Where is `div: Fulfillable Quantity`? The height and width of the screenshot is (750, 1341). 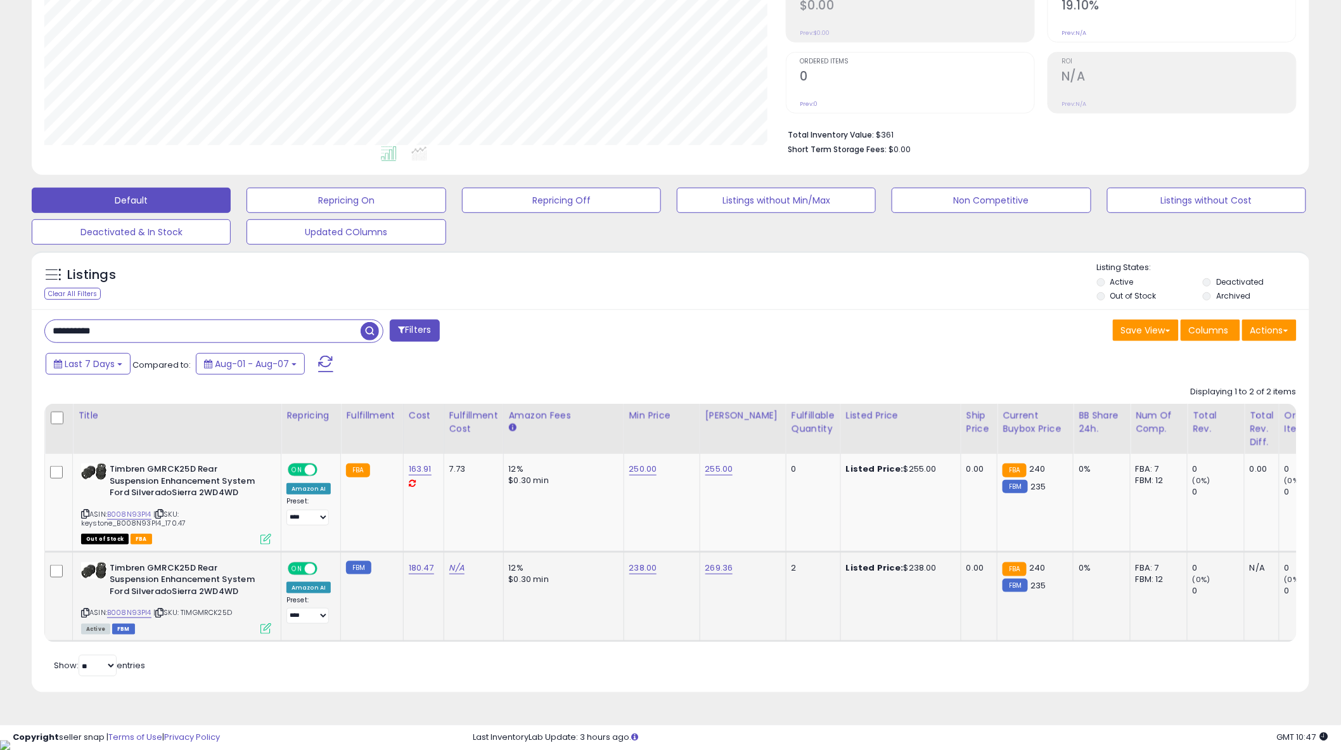
div: Fulfillable Quantity is located at coordinates (813, 422).